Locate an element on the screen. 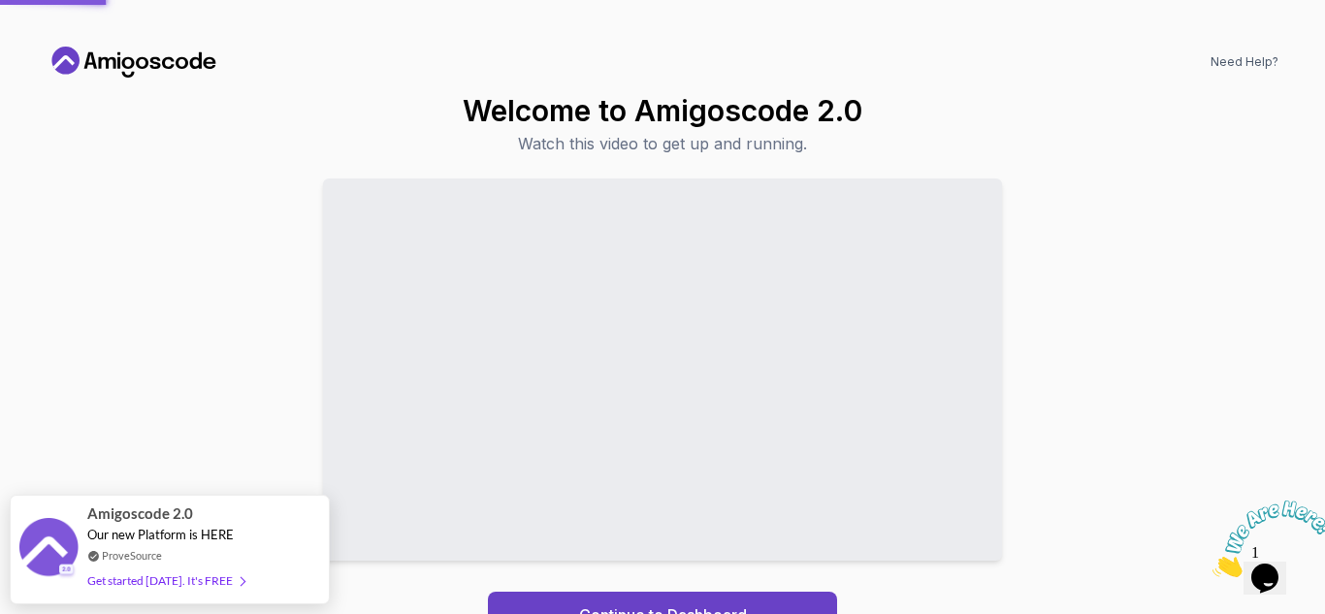 This screenshot has width=1325, height=614. span: Our new Platform is HERE is located at coordinates (160, 535).